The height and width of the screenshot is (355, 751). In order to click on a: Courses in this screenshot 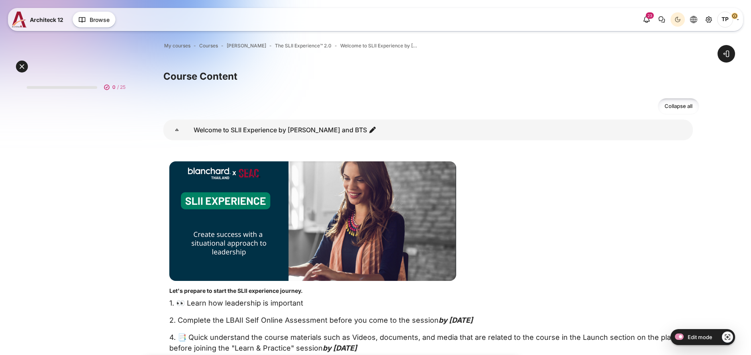, I will do `click(208, 46)`.